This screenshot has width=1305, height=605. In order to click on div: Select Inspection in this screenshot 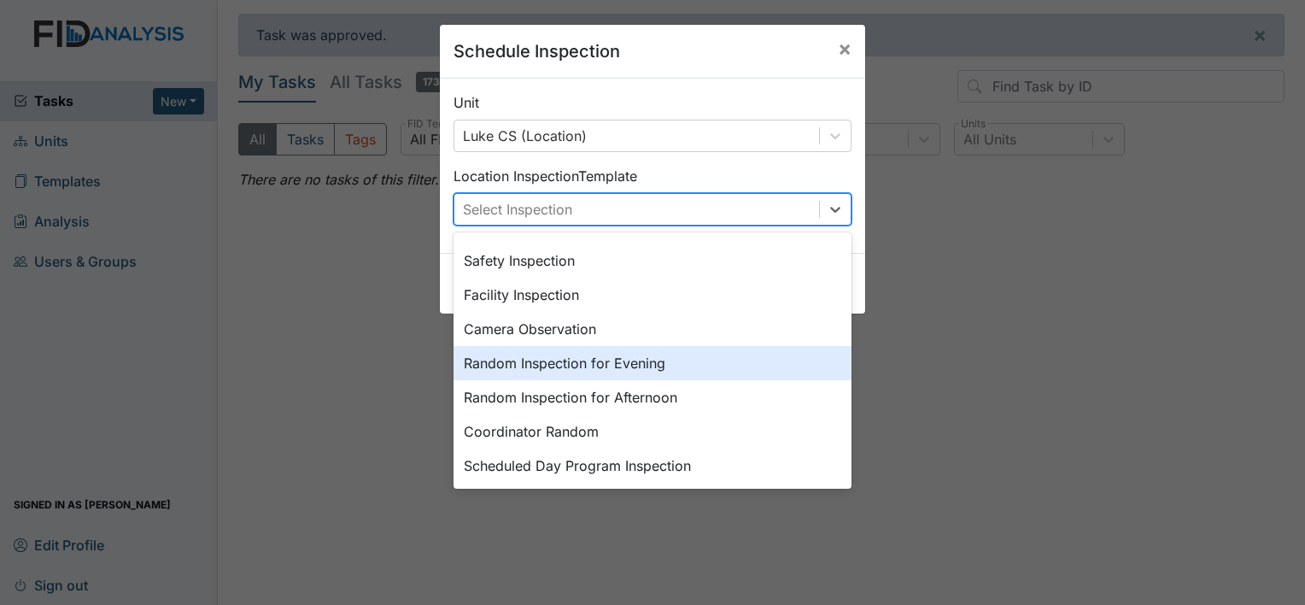, I will do `click(517, 209)`.